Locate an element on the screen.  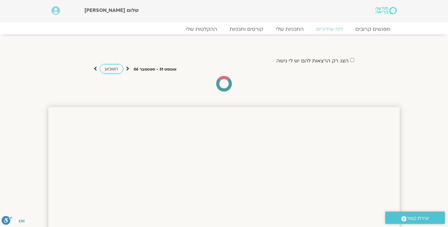
a: השבוע is located at coordinates (111, 69).